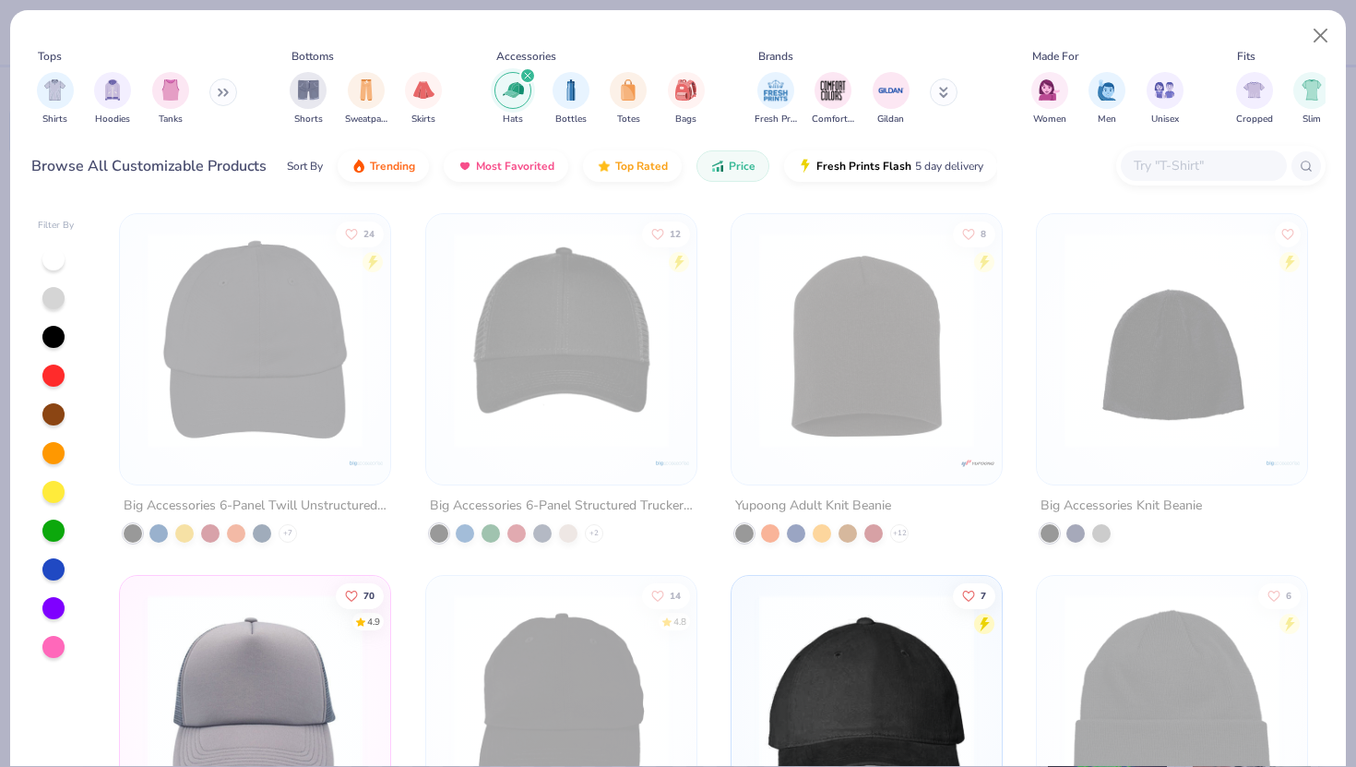  What do you see at coordinates (171, 89) in the screenshot?
I see `img: Tanks Image` at bounding box center [171, 89].